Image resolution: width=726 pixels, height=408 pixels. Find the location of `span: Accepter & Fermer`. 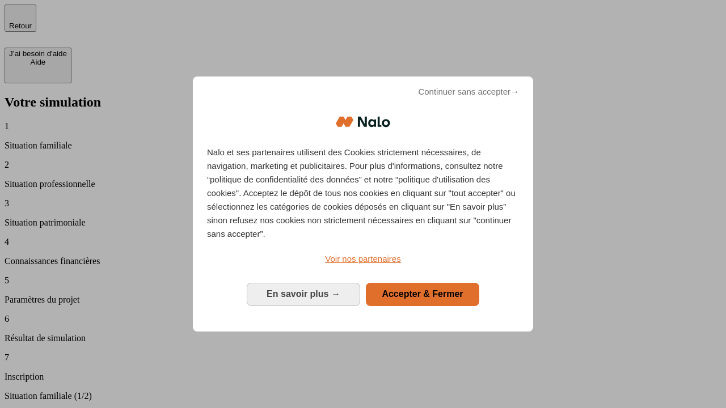

span: Accepter & Fermer is located at coordinates (422, 294).